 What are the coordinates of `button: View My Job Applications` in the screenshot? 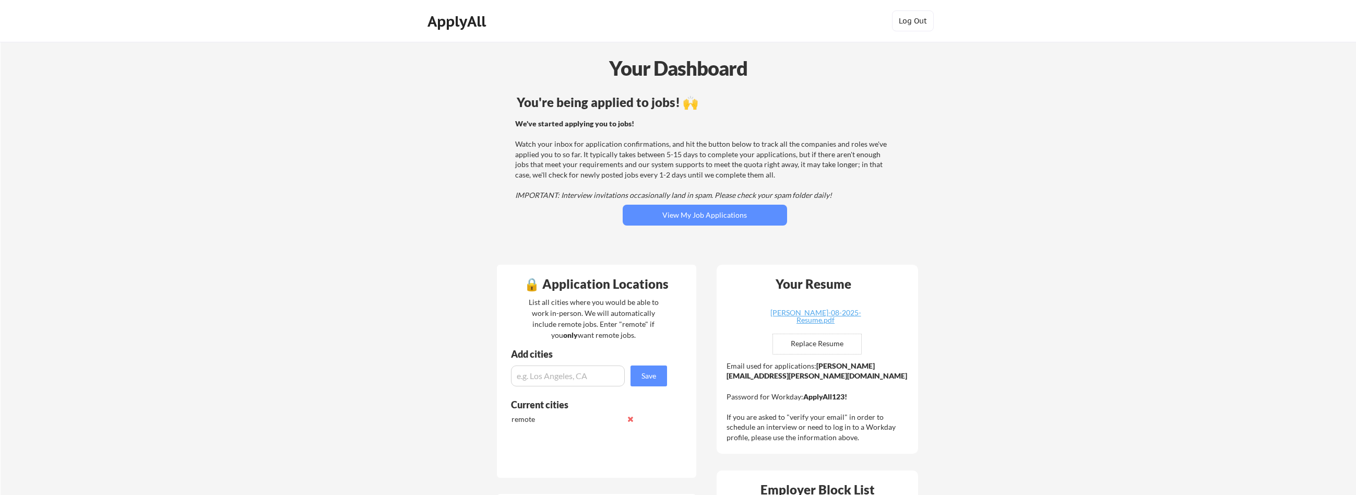 It's located at (705, 215).